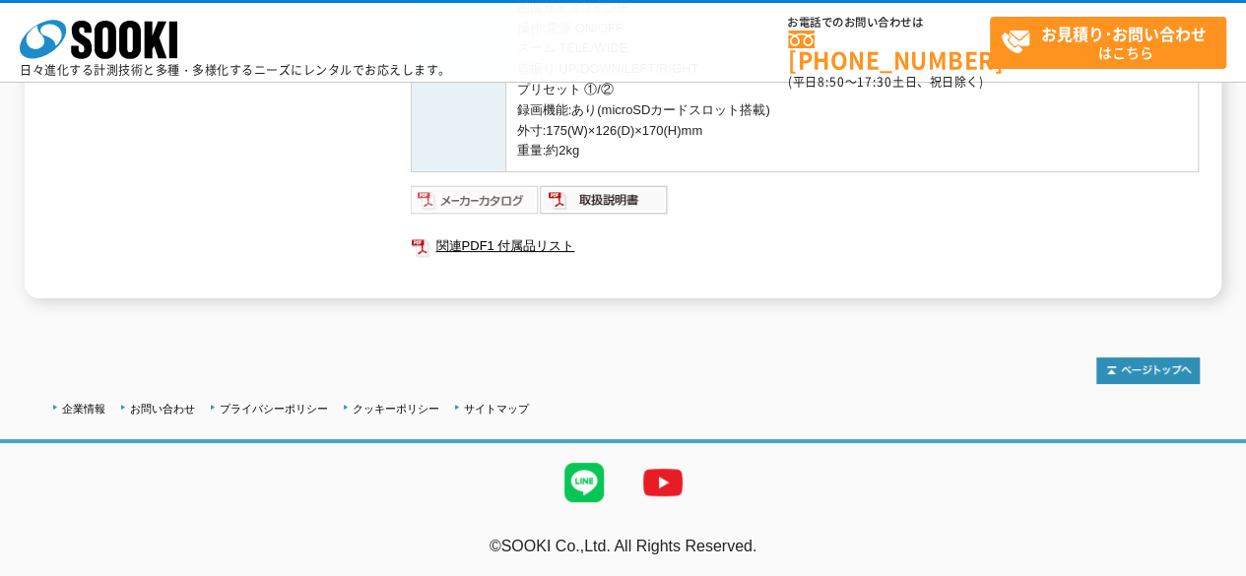 This screenshot has width=1246, height=576. Describe the element at coordinates (1108, 42) in the screenshot. I see `a: お見積り･お問い合わせはこちら` at that location.